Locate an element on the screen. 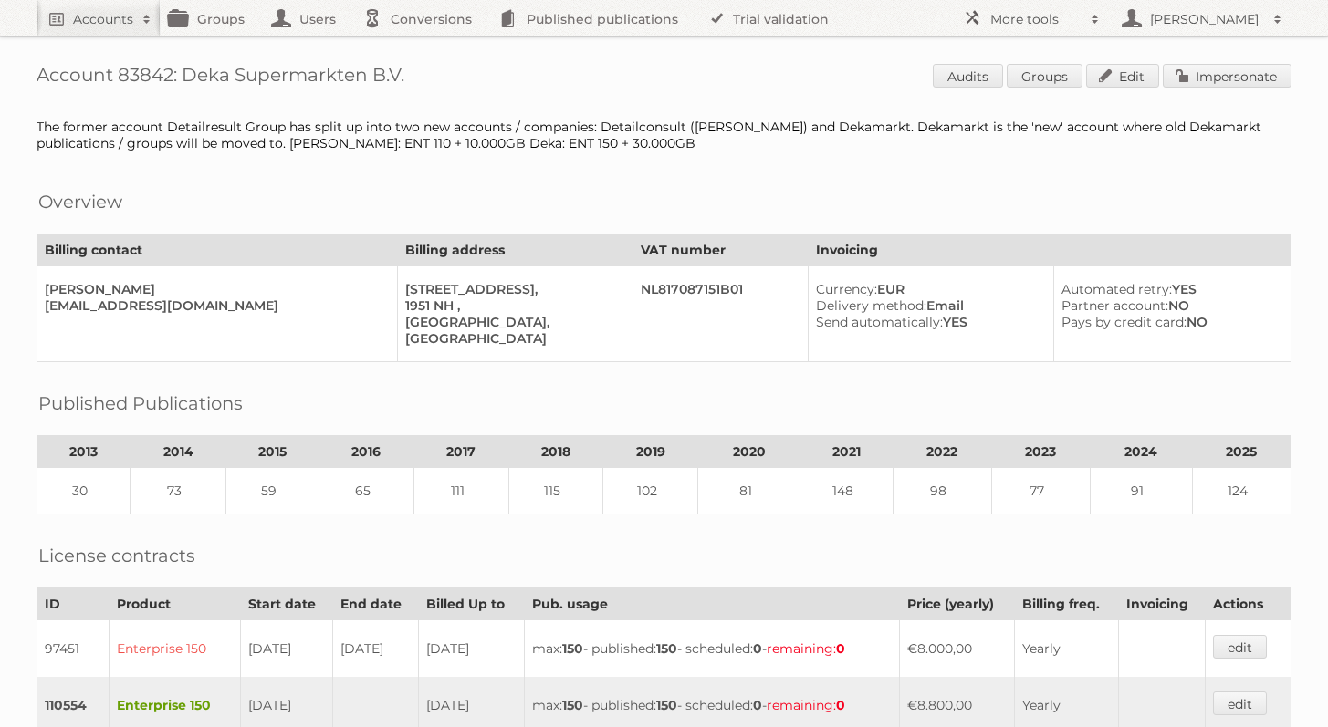  th: Billed Up to is located at coordinates (471, 604).